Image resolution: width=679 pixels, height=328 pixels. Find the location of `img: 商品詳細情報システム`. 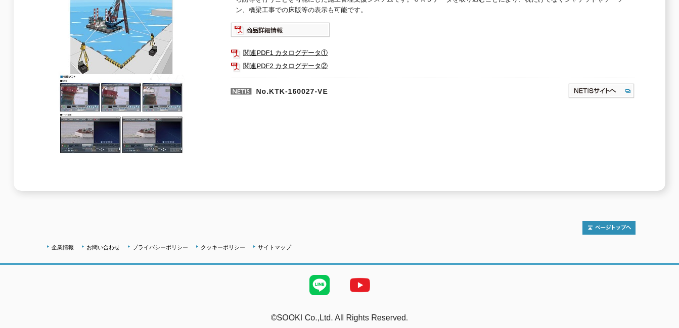

img: 商品詳細情報システム is located at coordinates (280, 30).